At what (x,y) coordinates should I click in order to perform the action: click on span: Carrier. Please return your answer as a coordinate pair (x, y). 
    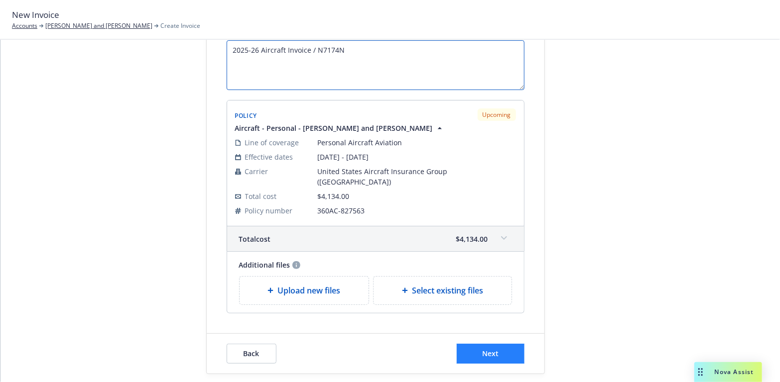
    Looking at the image, I should click on (256, 171).